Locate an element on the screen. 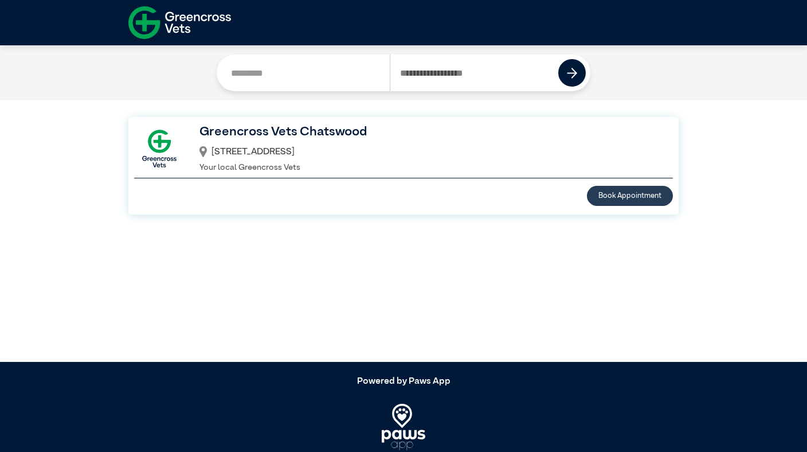 The height and width of the screenshot is (452, 807). img: PawsApp is located at coordinates (403, 426).